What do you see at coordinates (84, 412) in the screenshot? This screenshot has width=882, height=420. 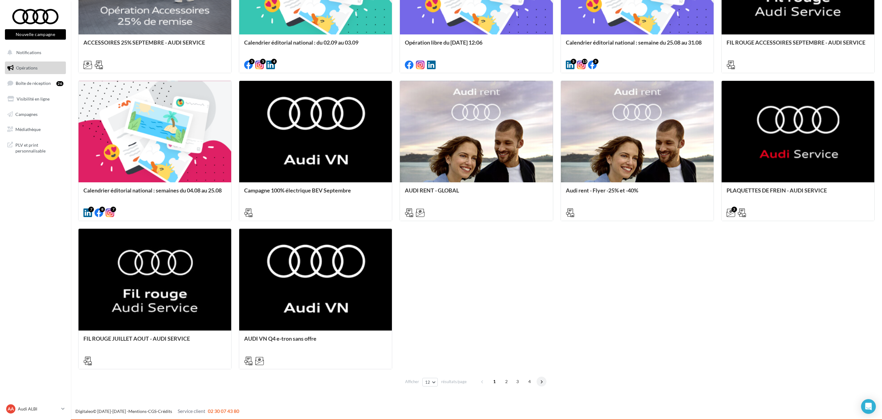 I see `a: Digitaleo` at bounding box center [84, 412].